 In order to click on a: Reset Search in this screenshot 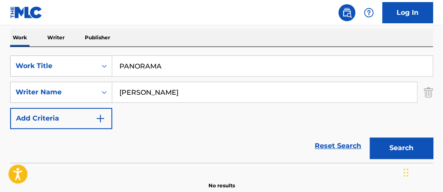, I will do `click(338, 146)`.